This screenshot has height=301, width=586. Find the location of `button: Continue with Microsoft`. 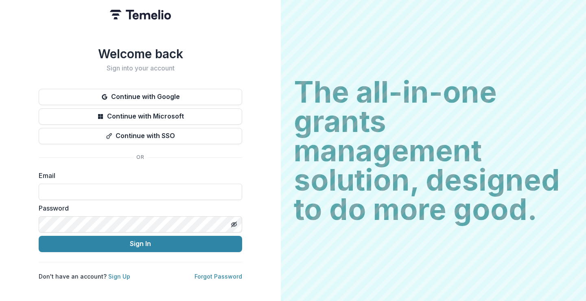

button: Continue with Microsoft is located at coordinates (140, 116).